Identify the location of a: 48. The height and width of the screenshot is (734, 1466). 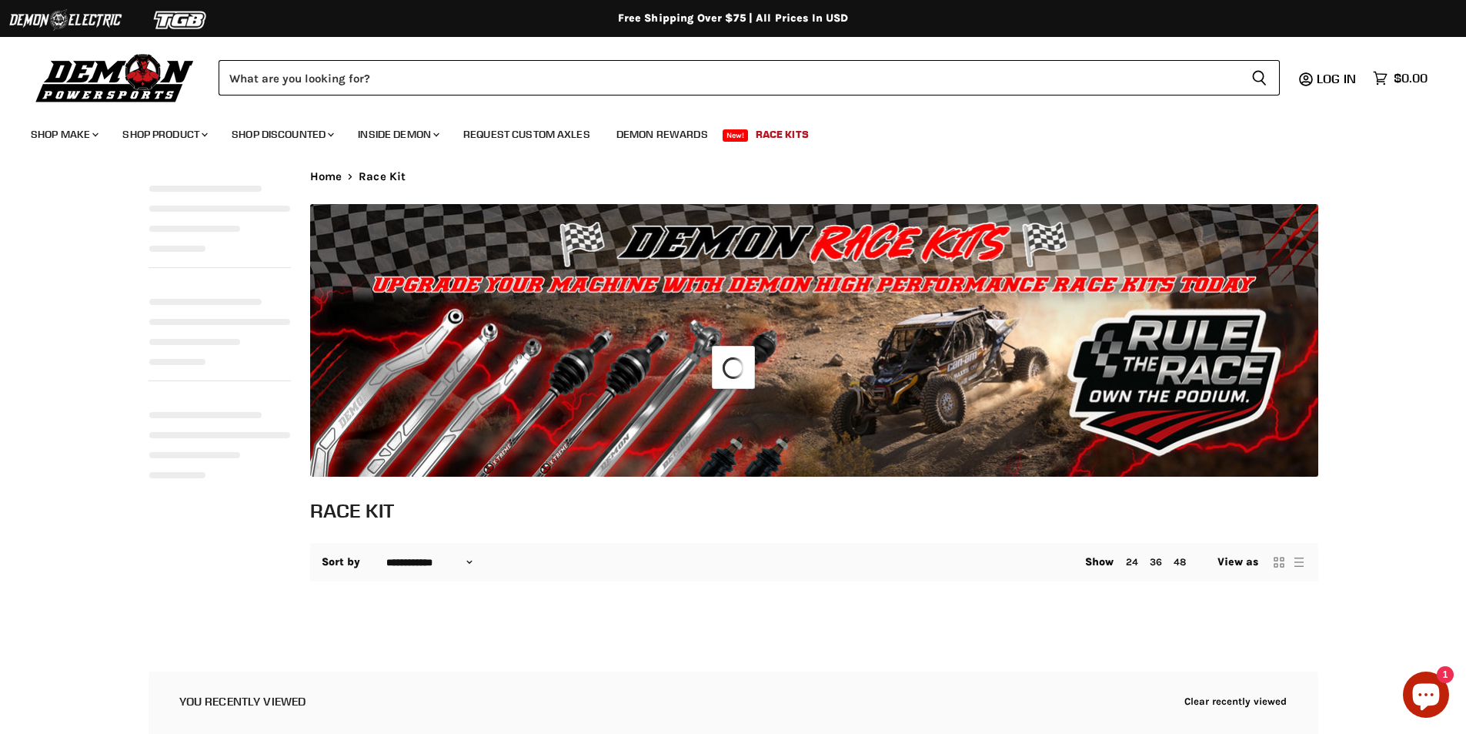
(1180, 561).